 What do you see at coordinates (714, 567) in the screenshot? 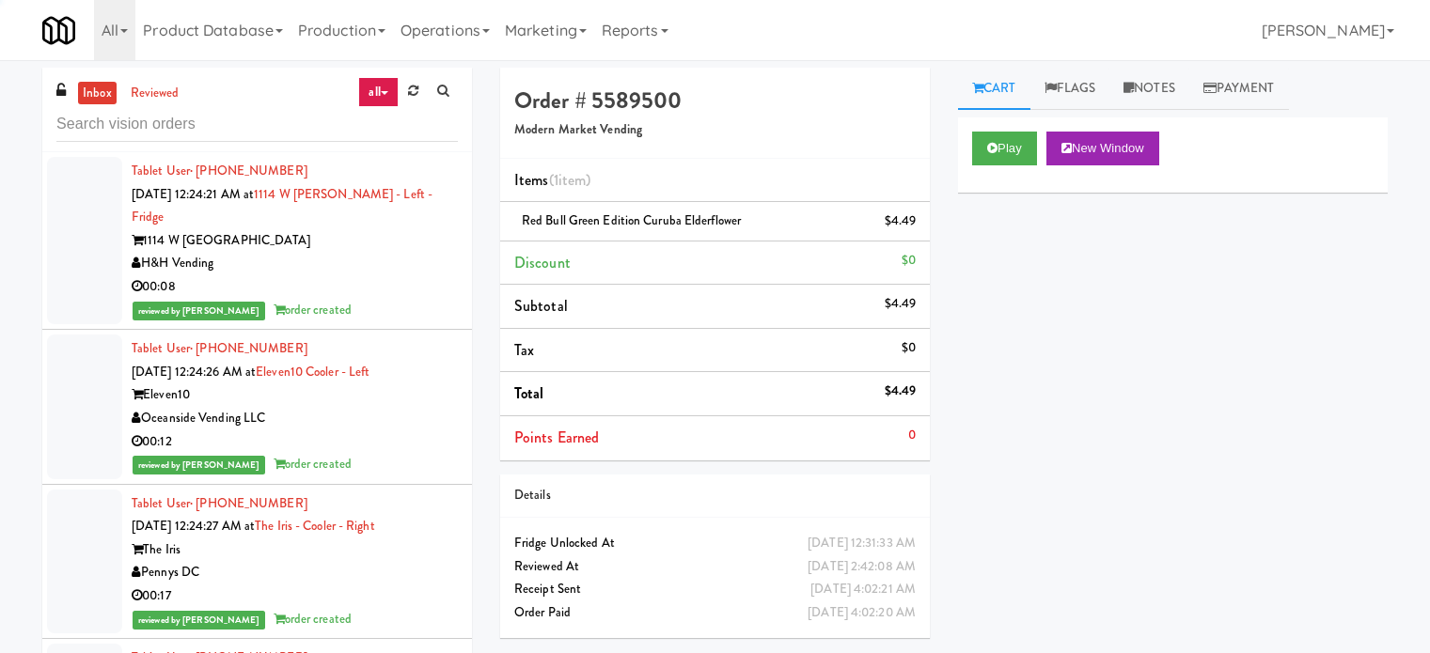
I see `div: Reviewed At` at bounding box center [714, 567].